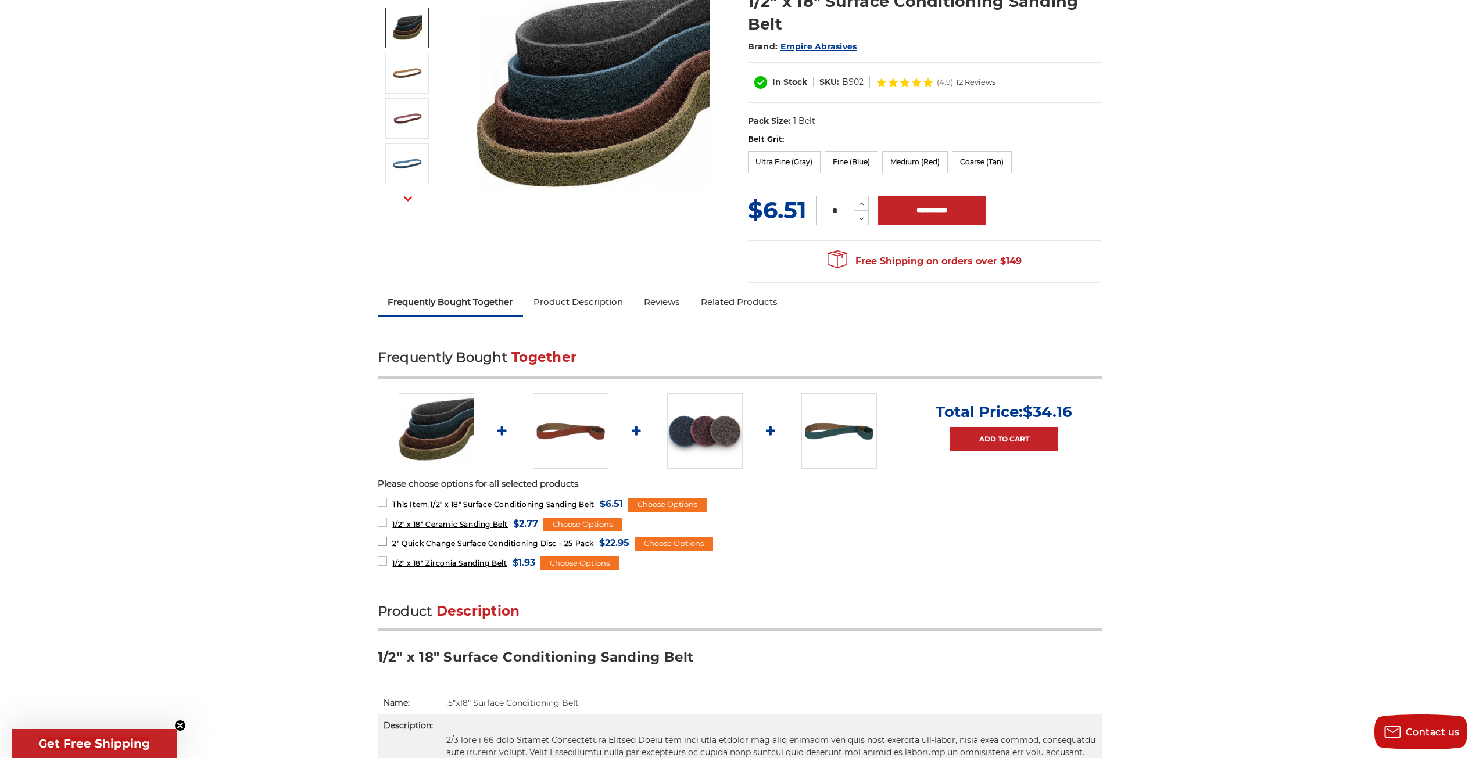  Describe the element at coordinates (449, 563) in the screenshot. I see `span: 1/2" x 18" Zirconia Sanding Belt` at that location.